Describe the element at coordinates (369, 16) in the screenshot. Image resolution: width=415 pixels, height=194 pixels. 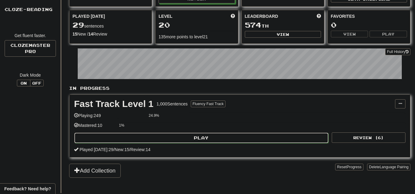
I see `div: Favorites` at that location.